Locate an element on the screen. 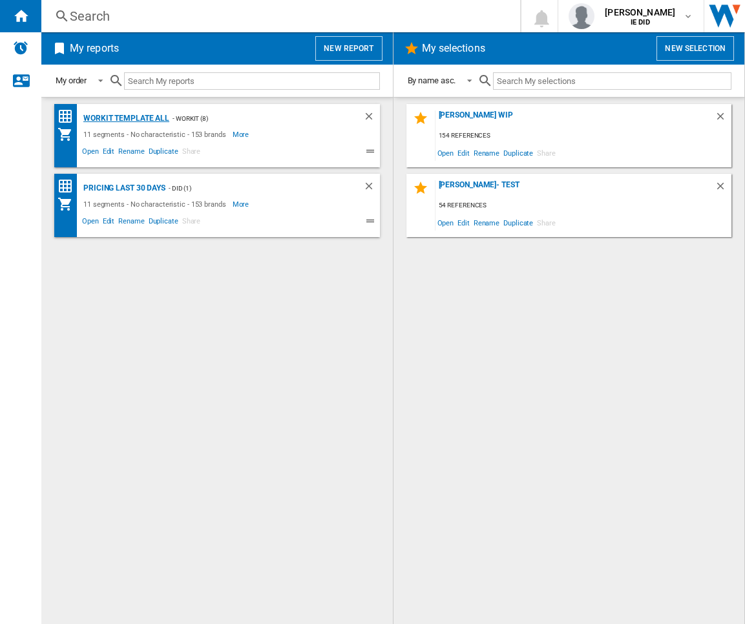 The height and width of the screenshot is (624, 745). img: alerts-logo.svg is located at coordinates (21, 48).